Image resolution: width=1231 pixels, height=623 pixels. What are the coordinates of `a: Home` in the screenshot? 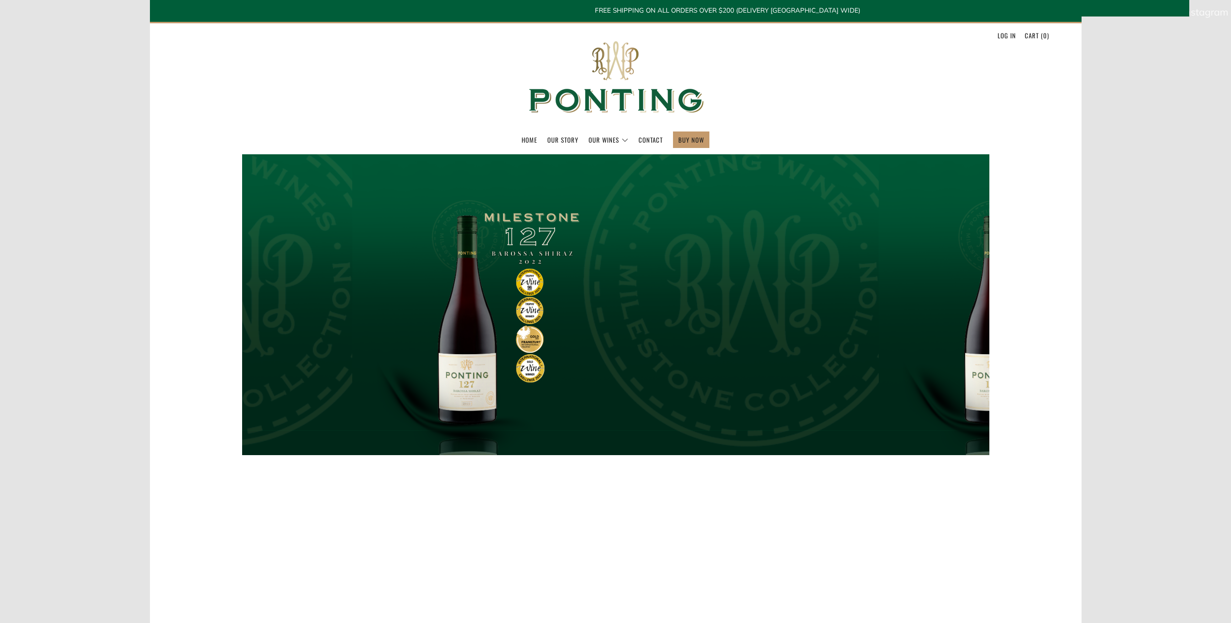 It's located at (529, 140).